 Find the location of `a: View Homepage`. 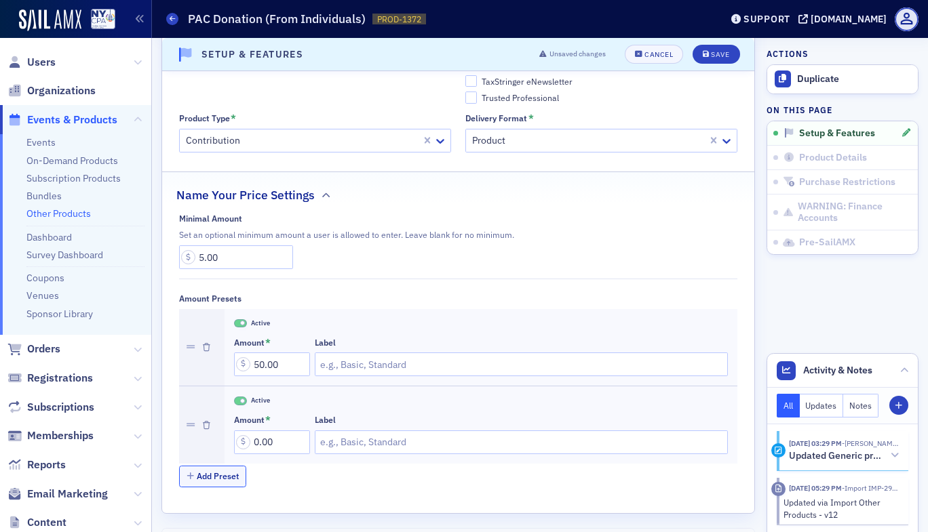

a: View Homepage is located at coordinates (98, 20).